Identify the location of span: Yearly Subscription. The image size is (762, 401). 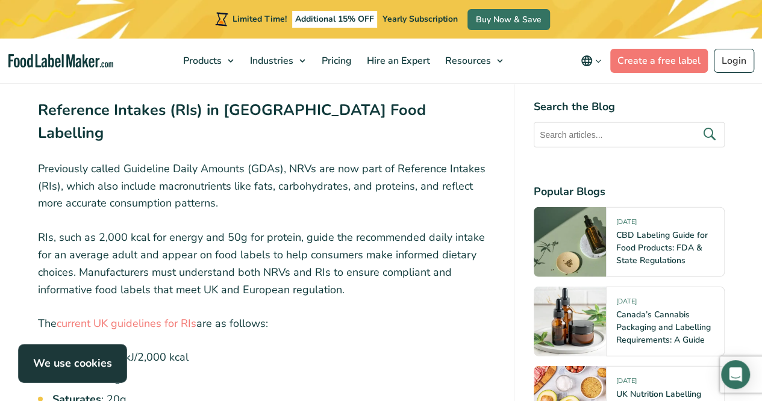
(420, 19).